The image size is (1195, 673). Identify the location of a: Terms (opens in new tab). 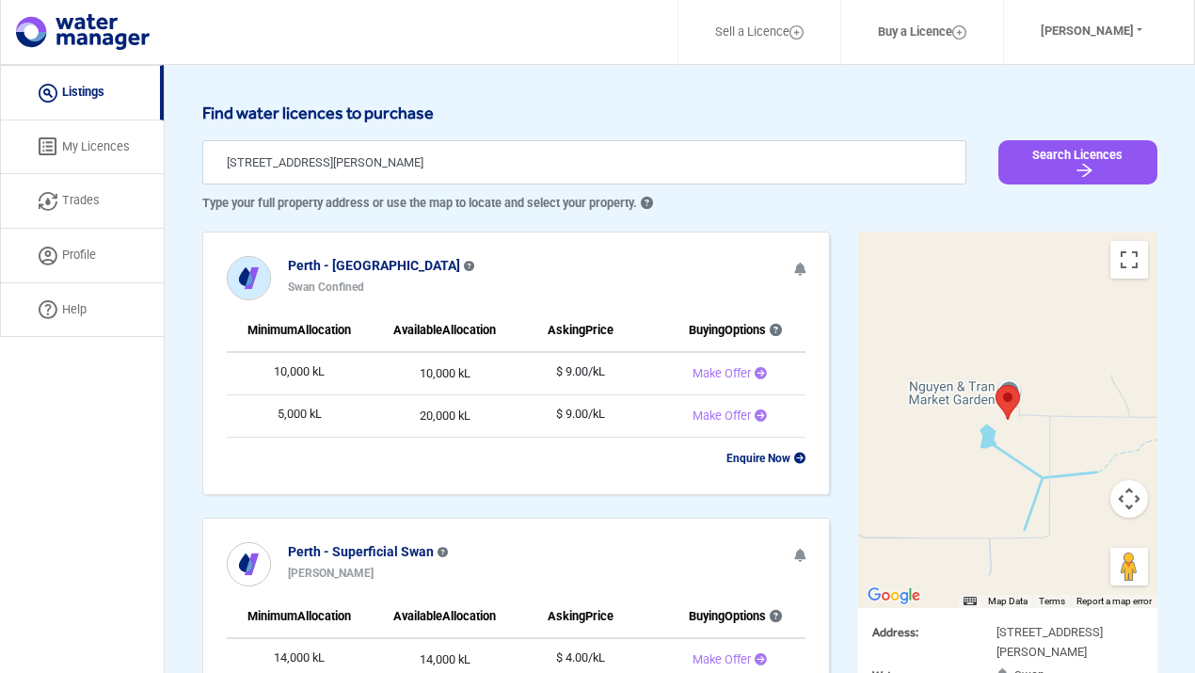
(1052, 600).